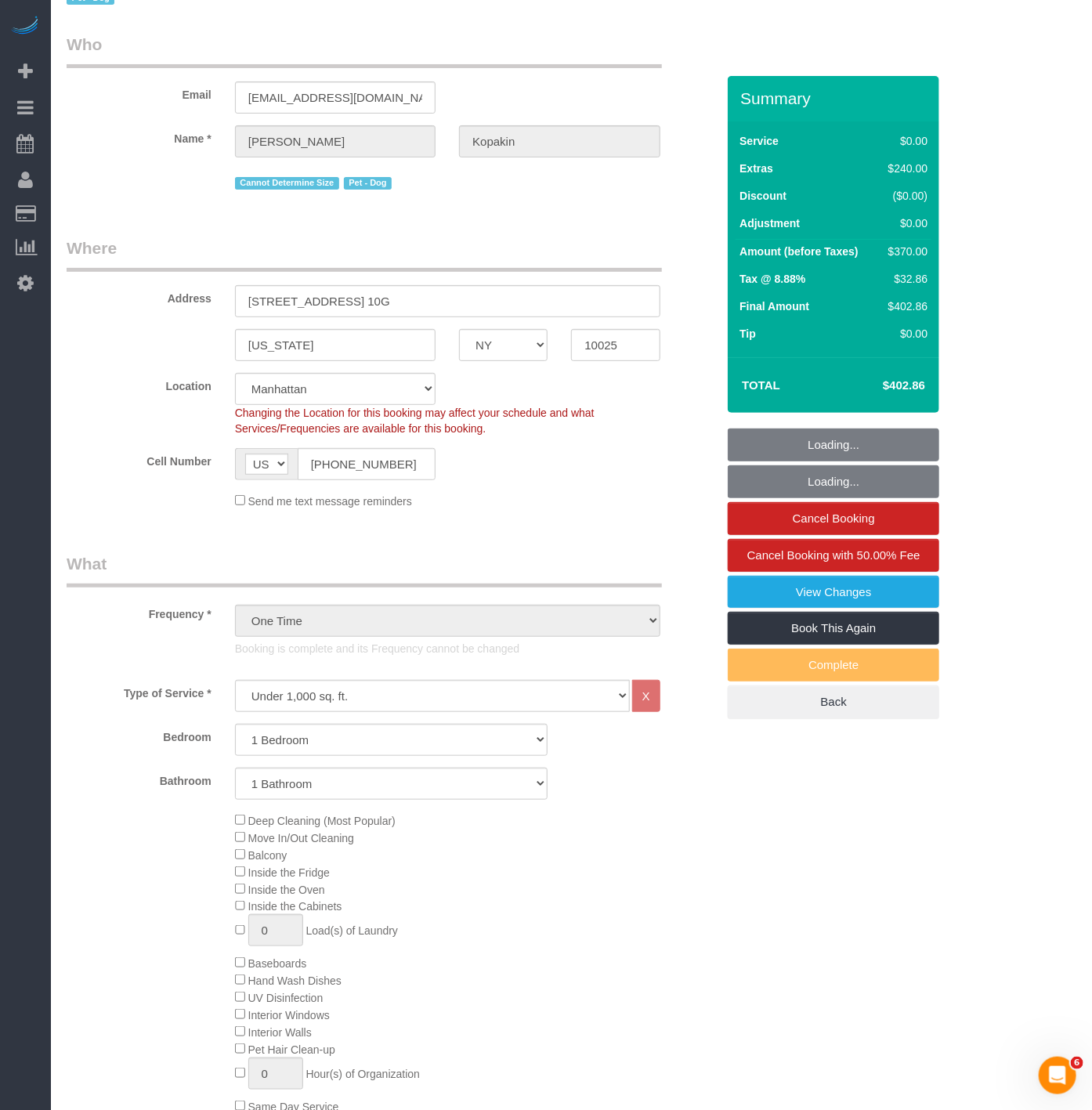 The image size is (1092, 1110). Describe the element at coordinates (138, 611) in the screenshot. I see `label: Frequency *` at that location.